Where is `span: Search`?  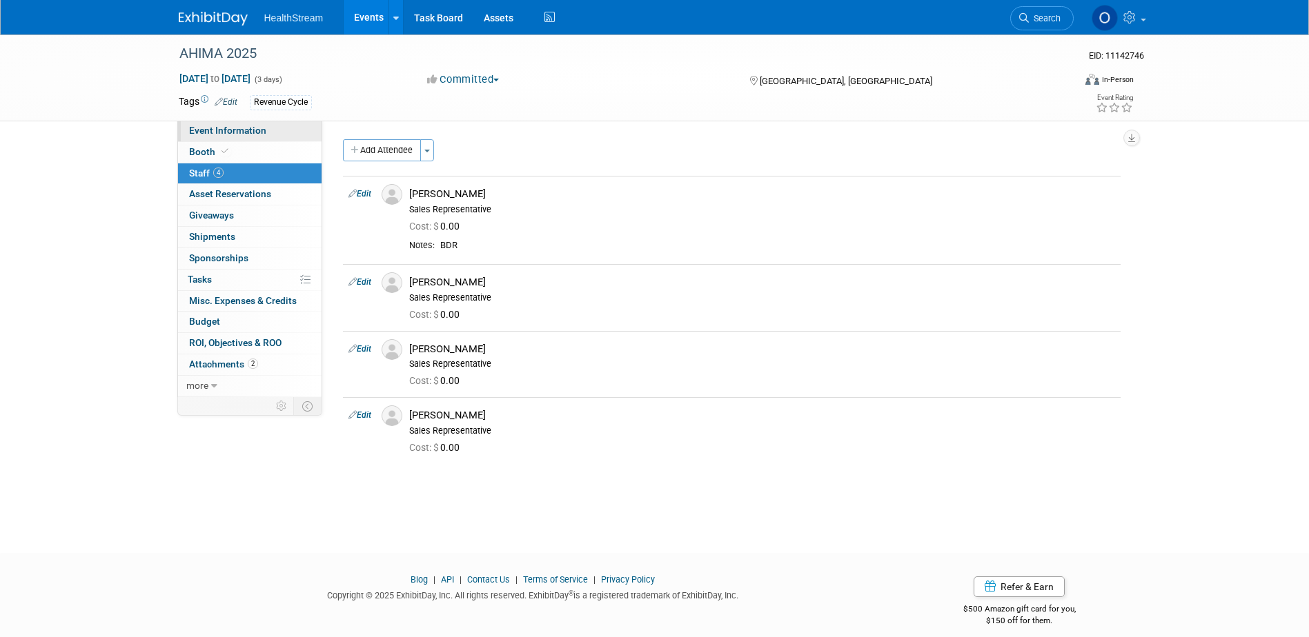 span: Search is located at coordinates (1044, 18).